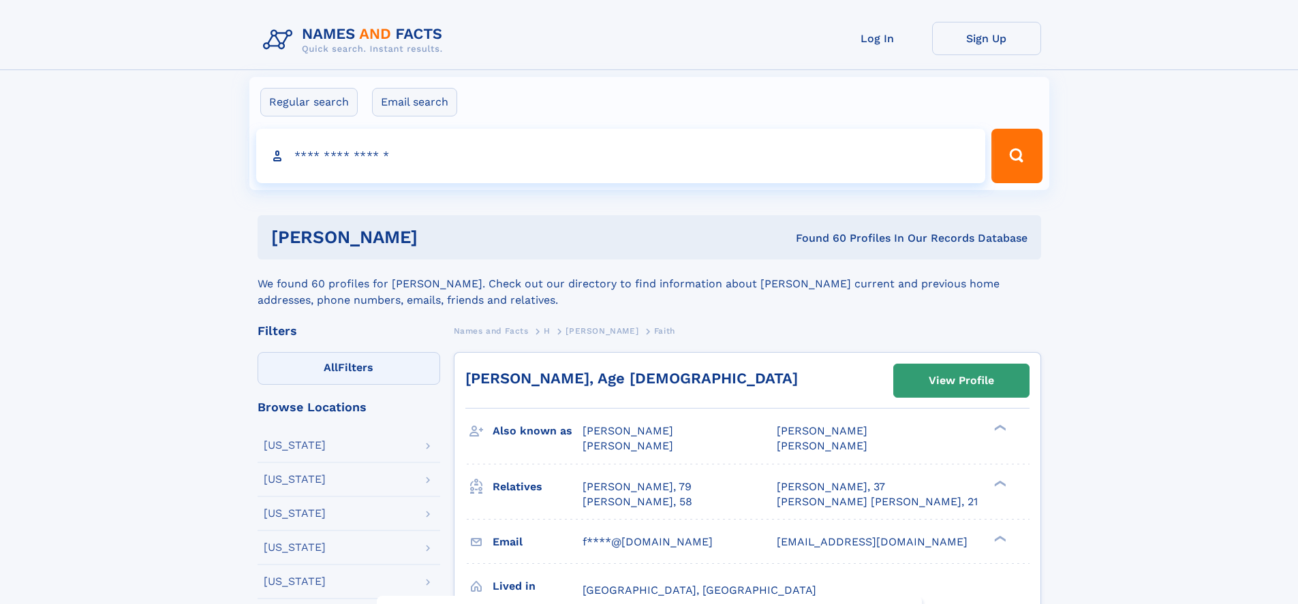 The width and height of the screenshot is (1298, 604). I want to click on span: H, so click(547, 331).